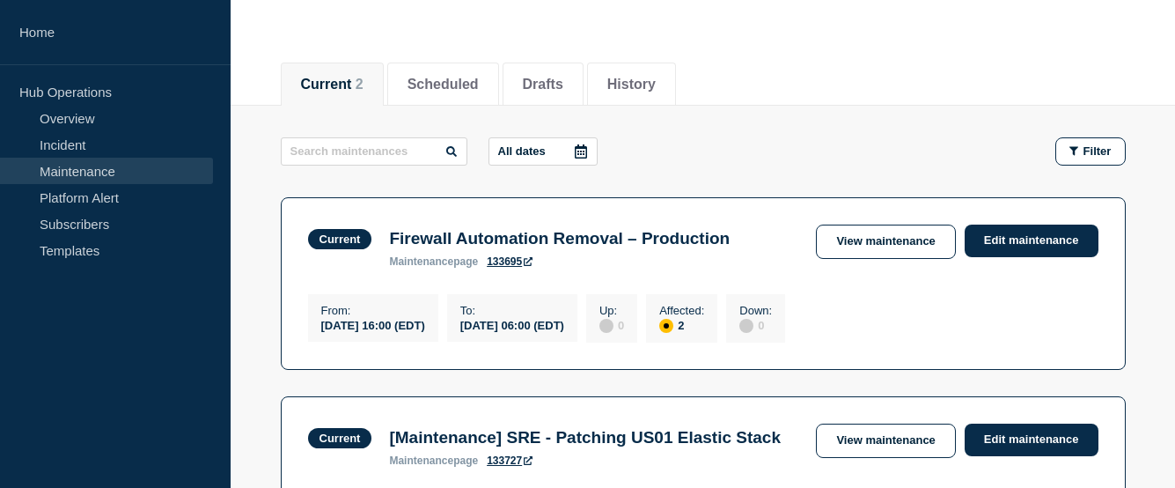 Image resolution: width=1175 pixels, height=488 pixels. I want to click on button: Filter, so click(1091, 151).